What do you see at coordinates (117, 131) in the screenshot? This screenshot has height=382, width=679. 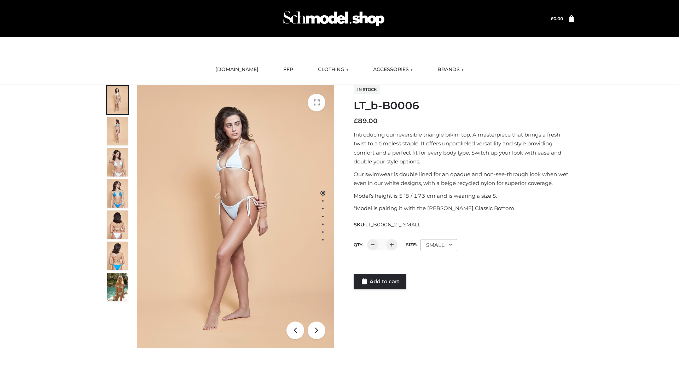 I see `img: ArielClassicBikiniTop_CloudNine_AzureSky_OW114ECO_2-scaled.jpg` at bounding box center [117, 131].